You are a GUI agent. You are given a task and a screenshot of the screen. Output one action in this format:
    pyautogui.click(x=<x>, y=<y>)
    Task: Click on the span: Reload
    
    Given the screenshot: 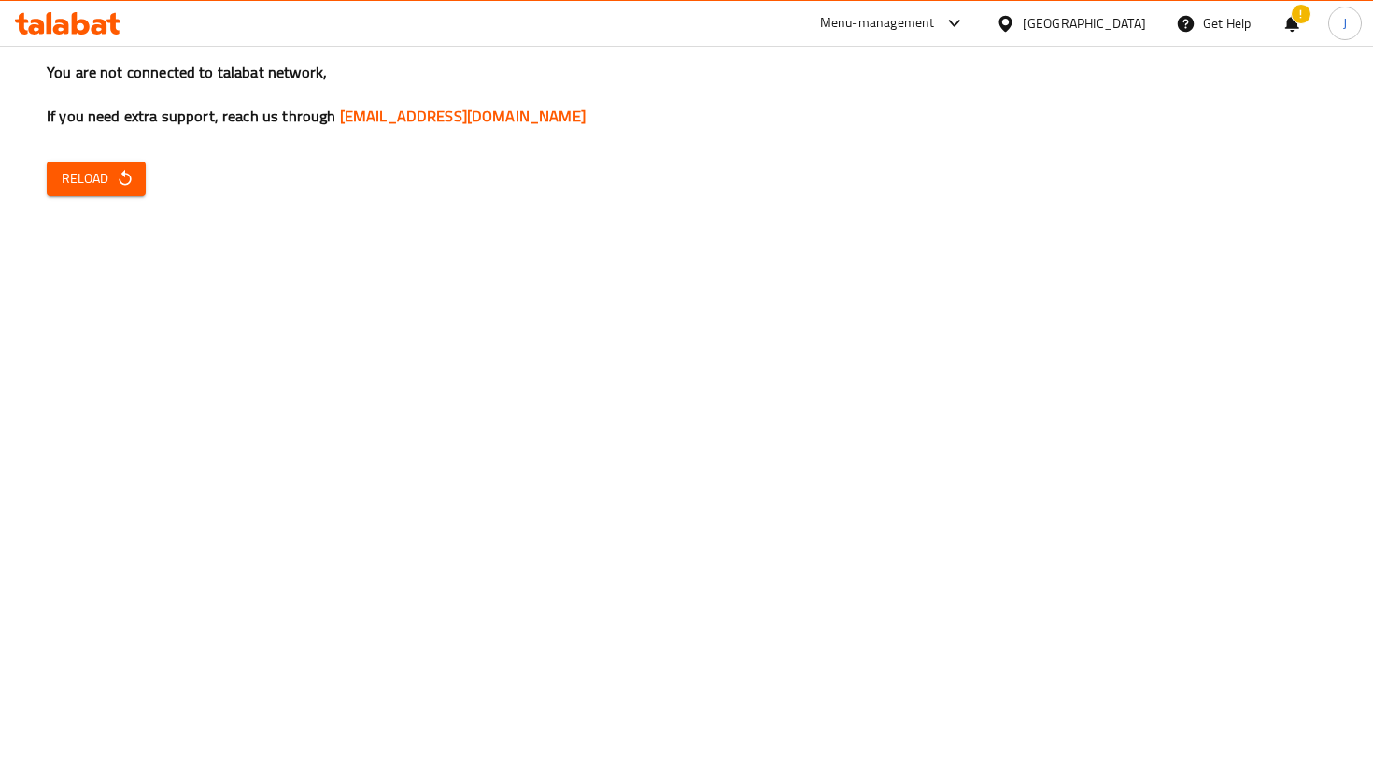 What is the action you would take?
    pyautogui.click(x=96, y=178)
    